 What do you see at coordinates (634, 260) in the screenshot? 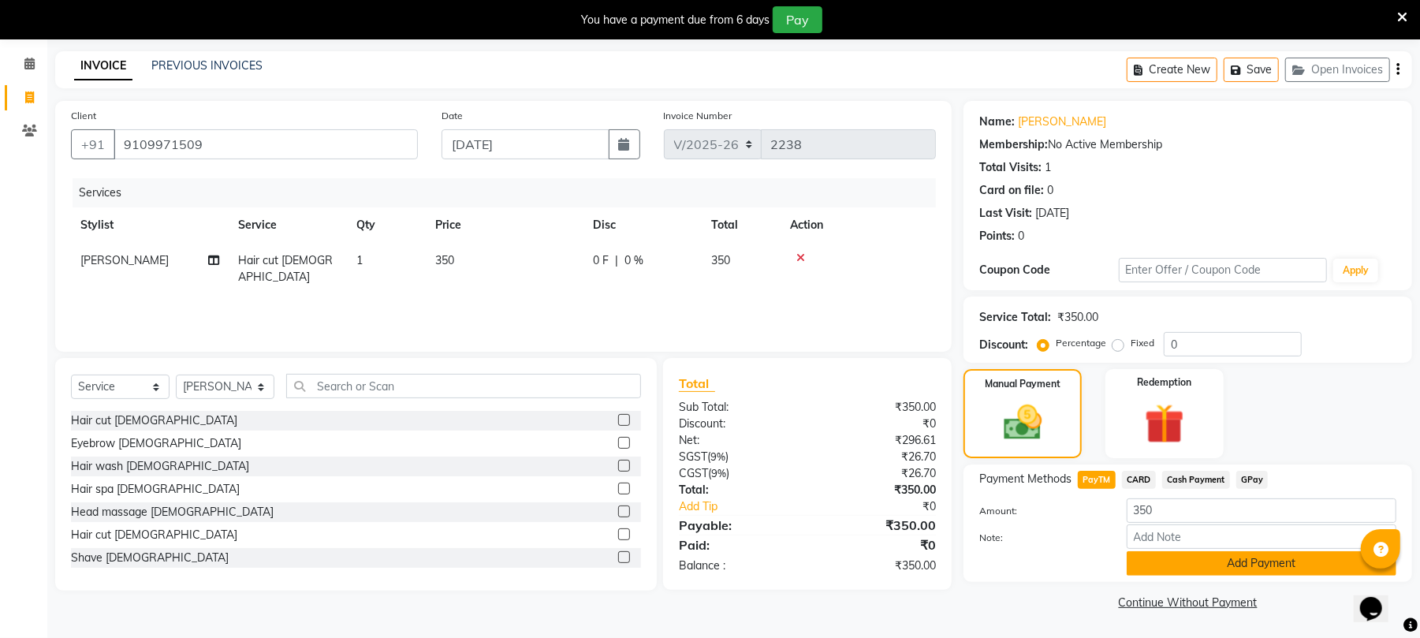
I see `span: 0 %` at bounding box center [634, 260].